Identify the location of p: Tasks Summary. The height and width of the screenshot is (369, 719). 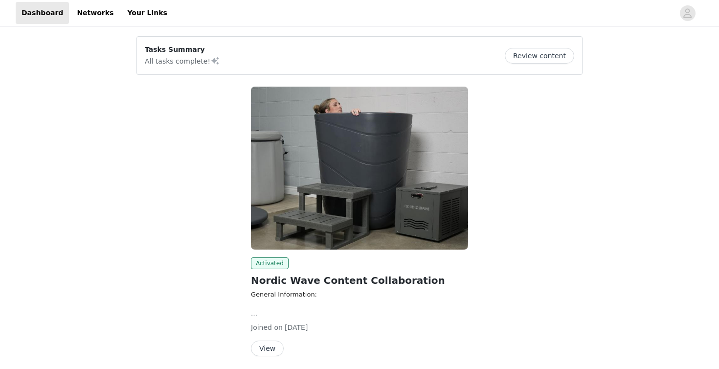
(182, 49).